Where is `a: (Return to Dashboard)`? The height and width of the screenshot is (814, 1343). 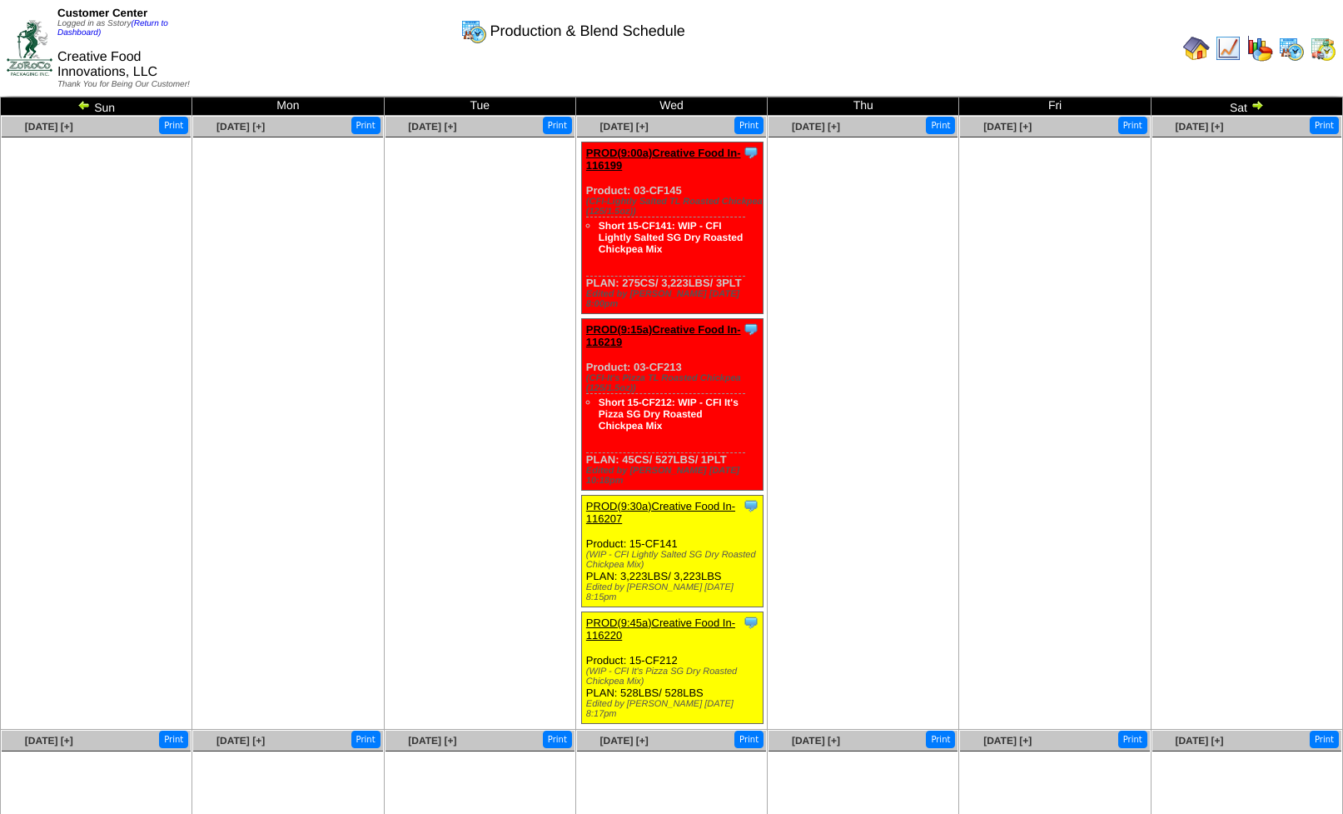 a: (Return to Dashboard) is located at coordinates (112, 28).